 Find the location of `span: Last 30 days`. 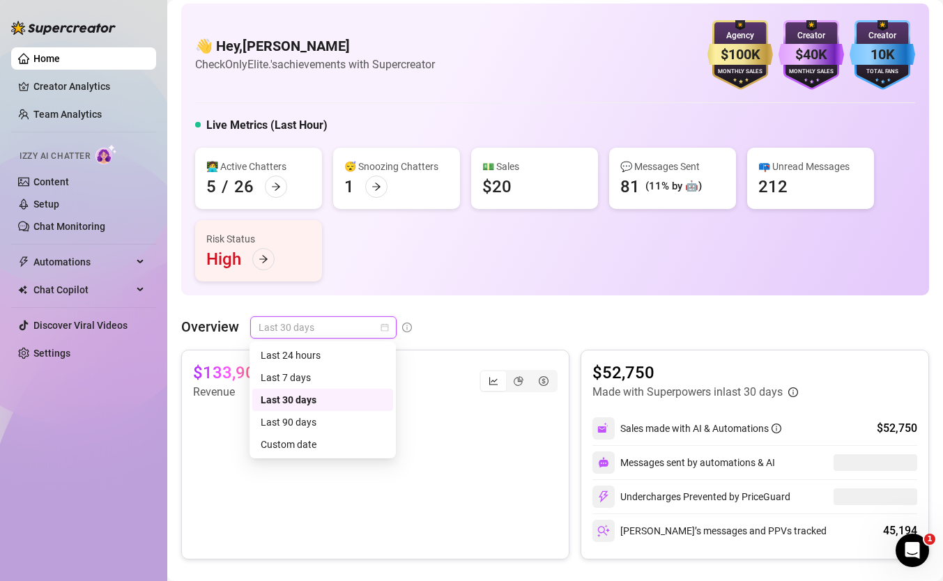

span: Last 30 days is located at coordinates (323, 328).